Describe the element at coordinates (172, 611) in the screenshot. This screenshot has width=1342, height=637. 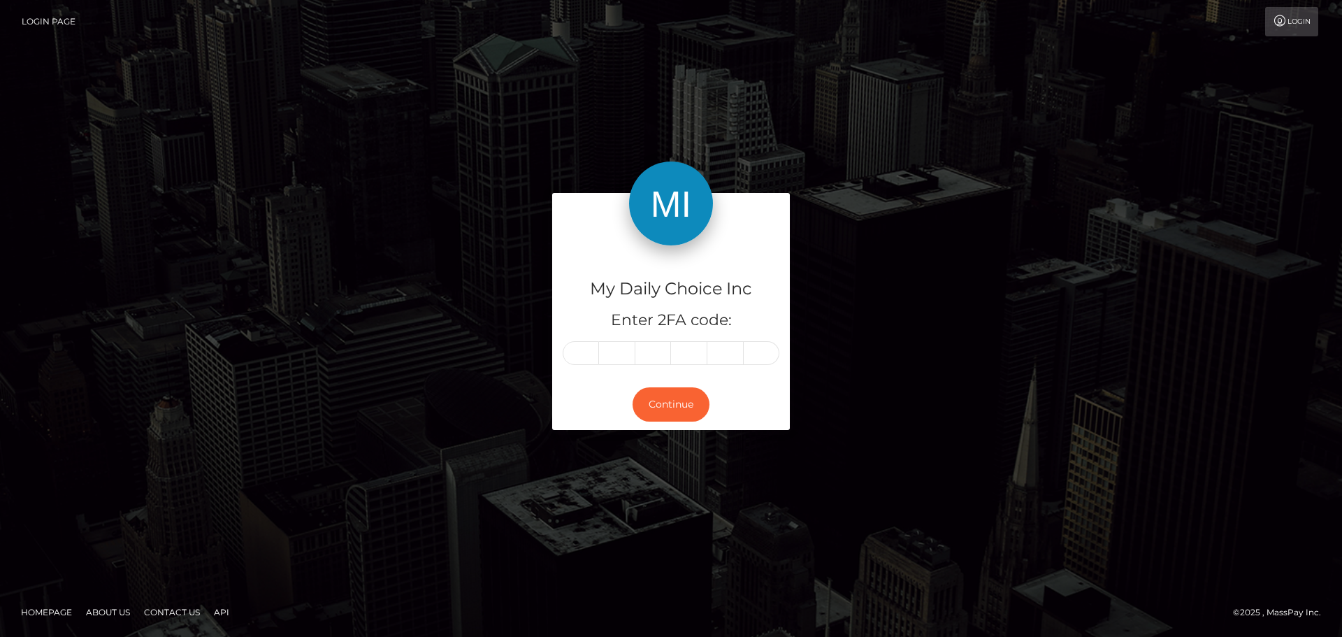
I see `a: Contact Us` at that location.